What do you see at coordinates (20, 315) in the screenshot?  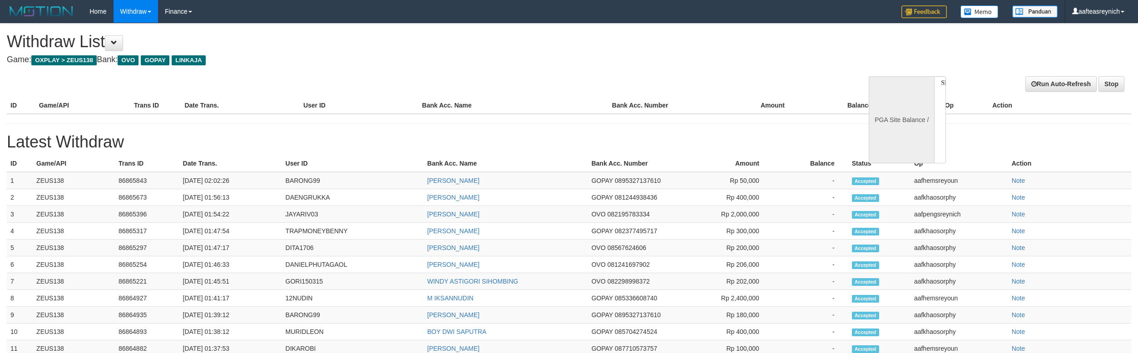 I see `td: 9` at bounding box center [20, 315].